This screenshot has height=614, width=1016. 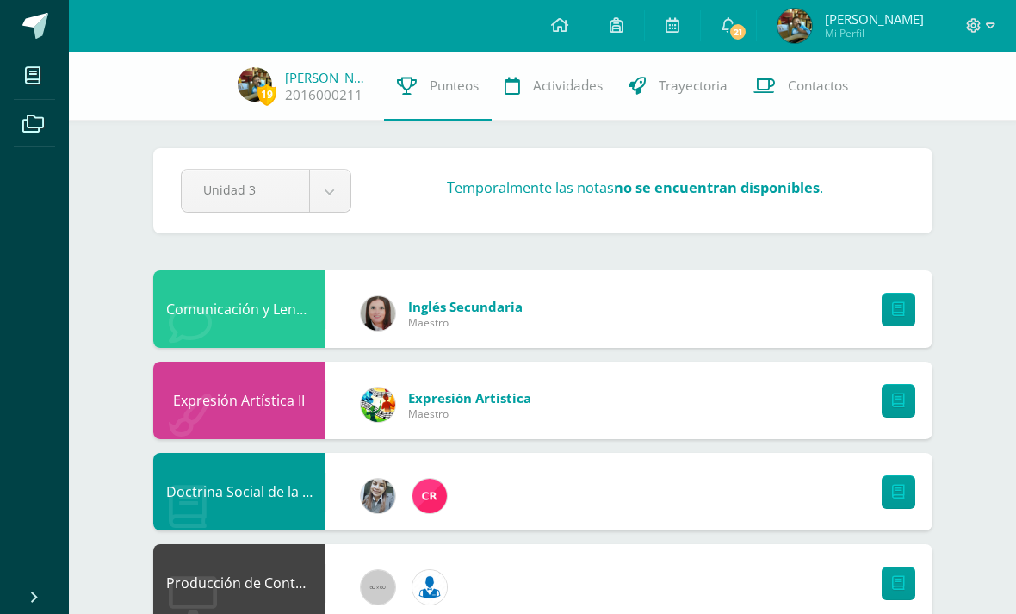 I want to click on img: 866c3f3dc5f3efb798120d7ad13644d9.png, so click(x=430, y=496).